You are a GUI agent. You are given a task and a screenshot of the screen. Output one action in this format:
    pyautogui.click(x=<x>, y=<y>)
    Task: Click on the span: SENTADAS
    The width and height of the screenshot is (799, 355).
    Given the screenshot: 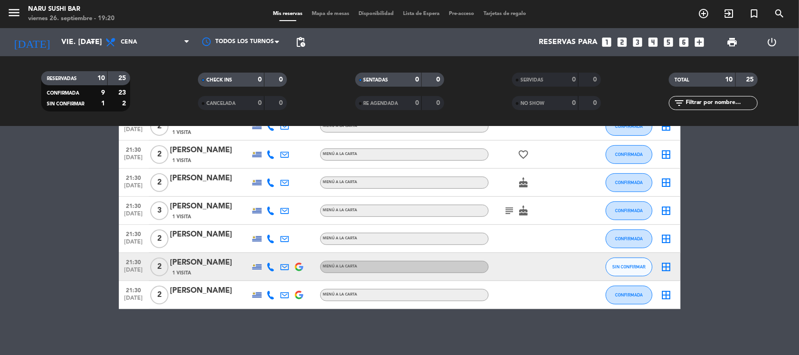 What is the action you would take?
    pyautogui.click(x=376, y=80)
    